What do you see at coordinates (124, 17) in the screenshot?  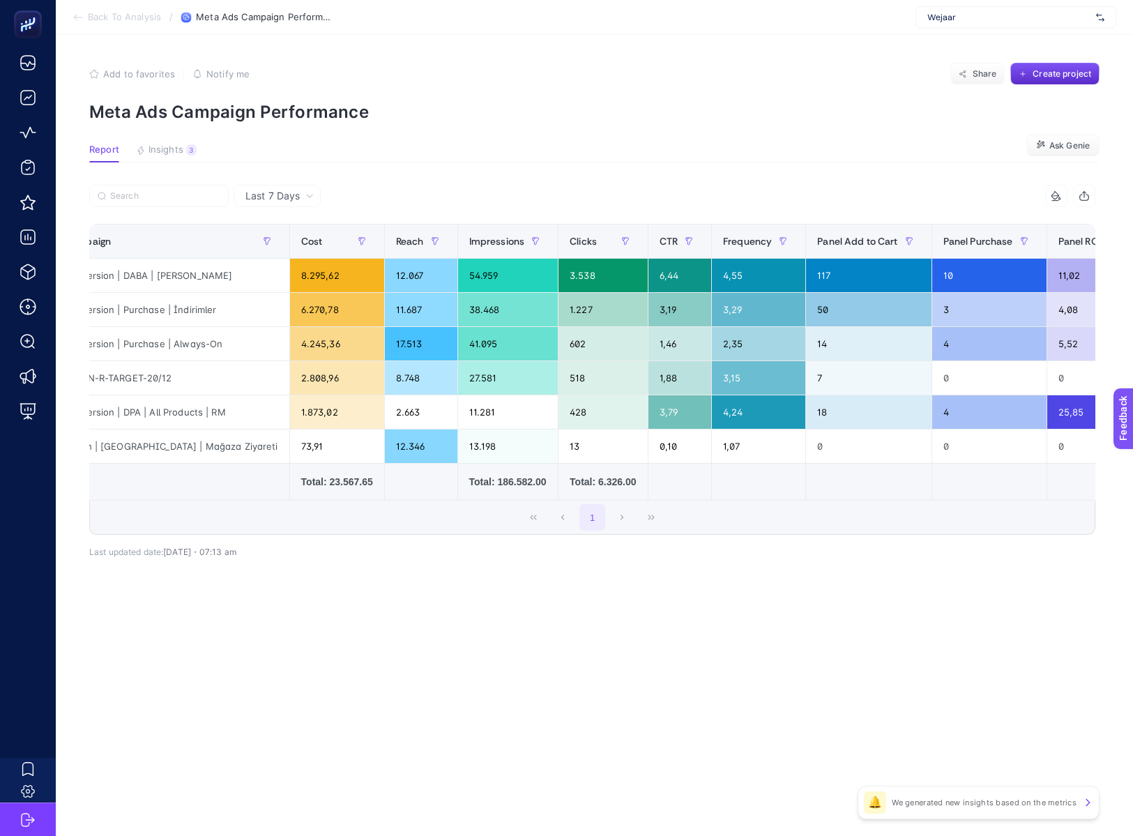 I see `span: Back To Analysis` at bounding box center [124, 17].